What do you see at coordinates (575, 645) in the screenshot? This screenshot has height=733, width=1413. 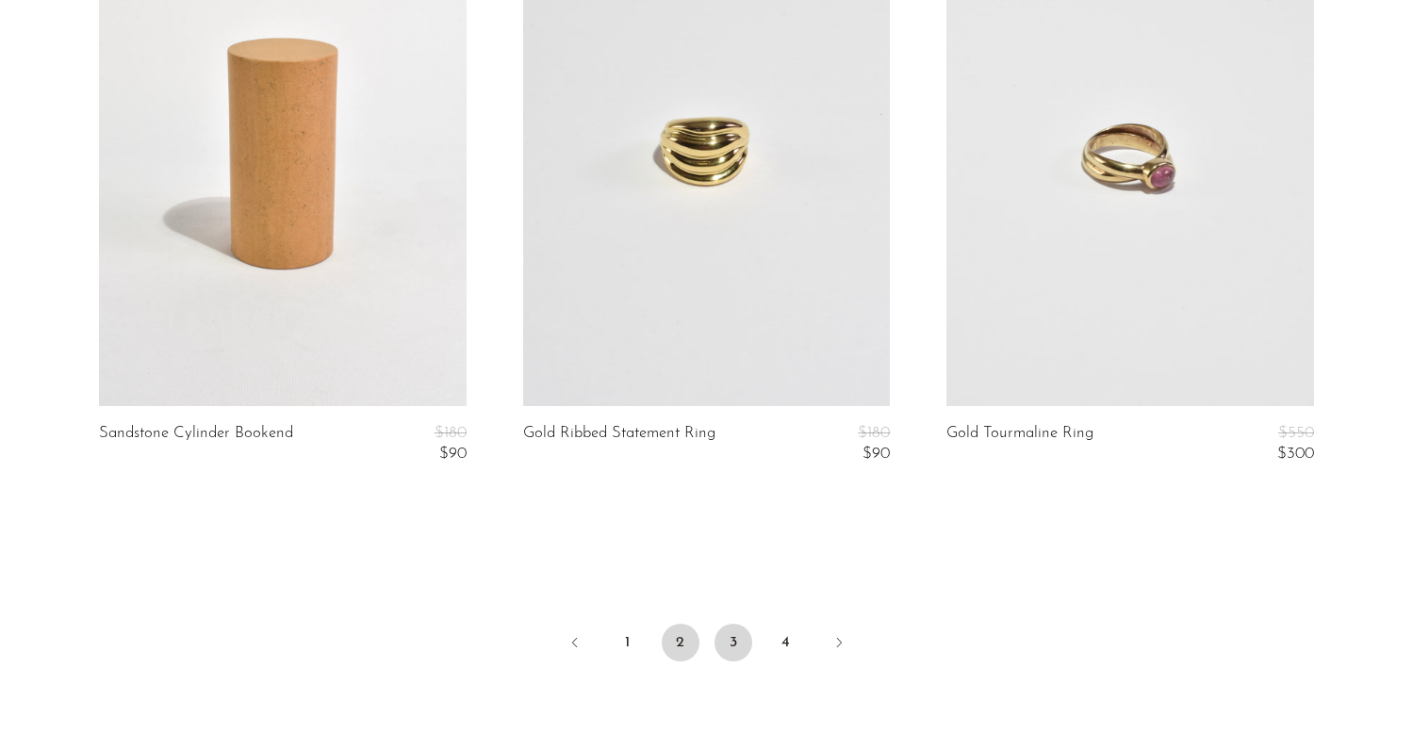 I see `a: Previous` at bounding box center [575, 645].